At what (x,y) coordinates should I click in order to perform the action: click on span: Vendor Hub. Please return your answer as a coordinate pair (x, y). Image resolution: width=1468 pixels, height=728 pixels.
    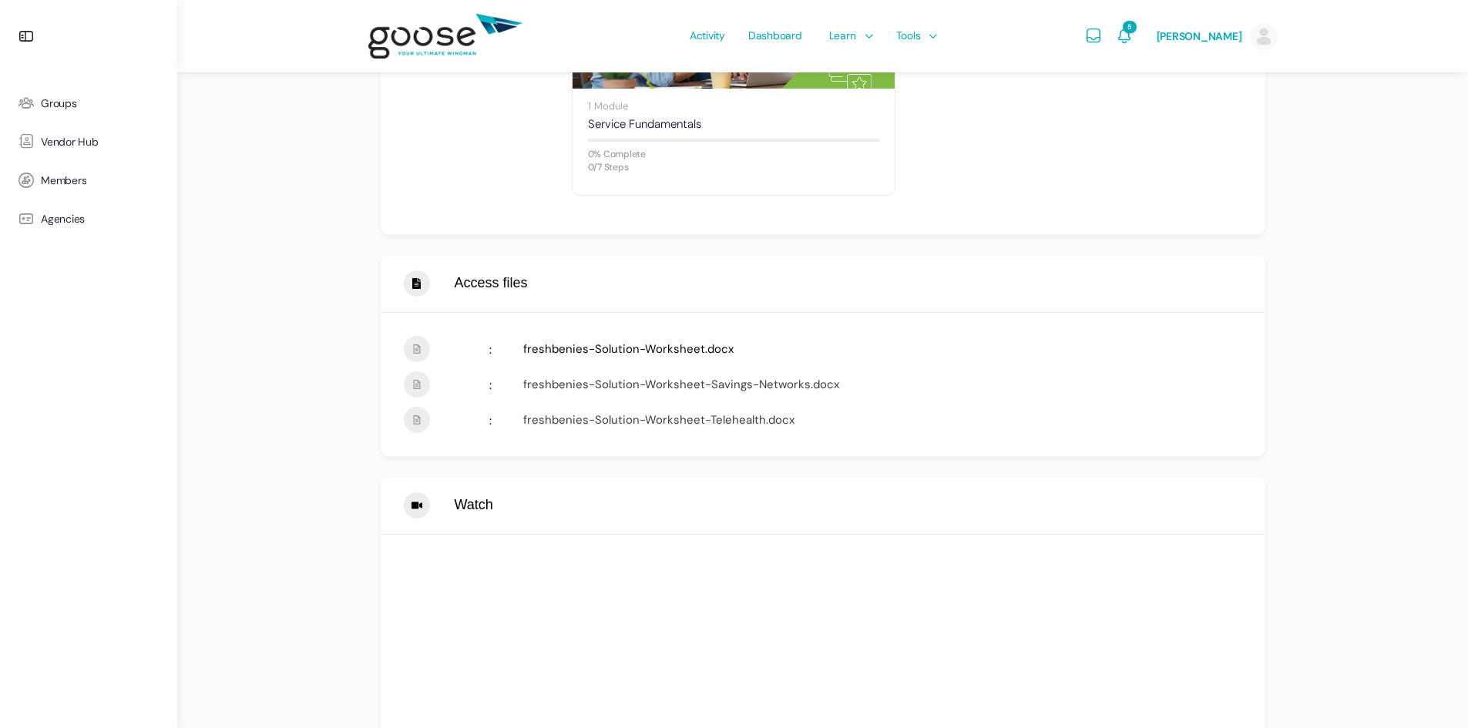
    Looking at the image, I should click on (69, 142).